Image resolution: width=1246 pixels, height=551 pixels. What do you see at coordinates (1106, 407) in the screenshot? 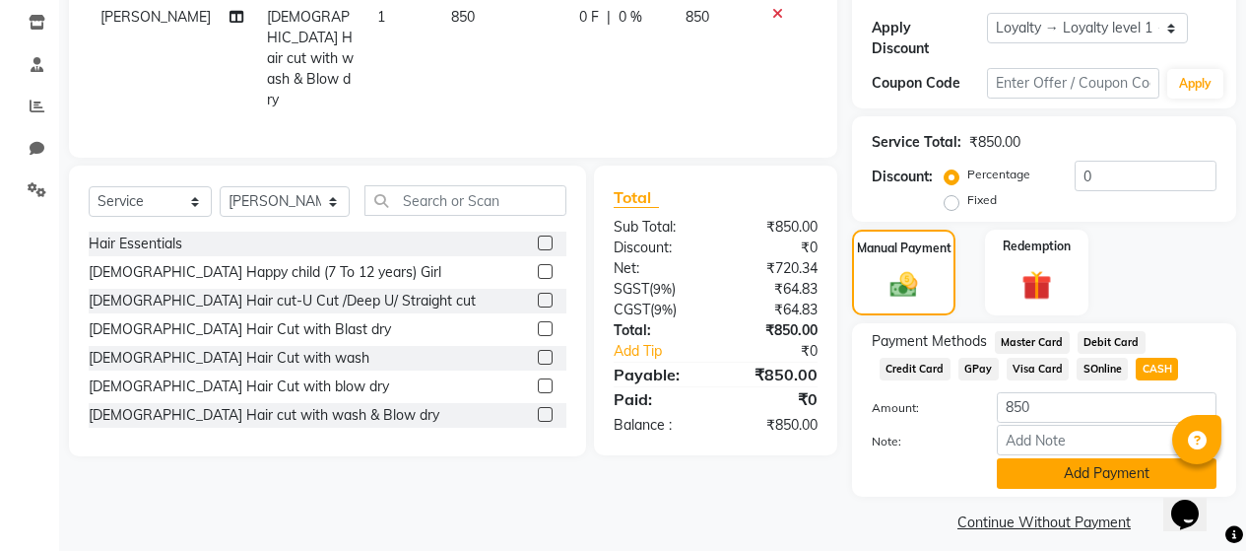
I see `input: Amount` at bounding box center [1106, 407].